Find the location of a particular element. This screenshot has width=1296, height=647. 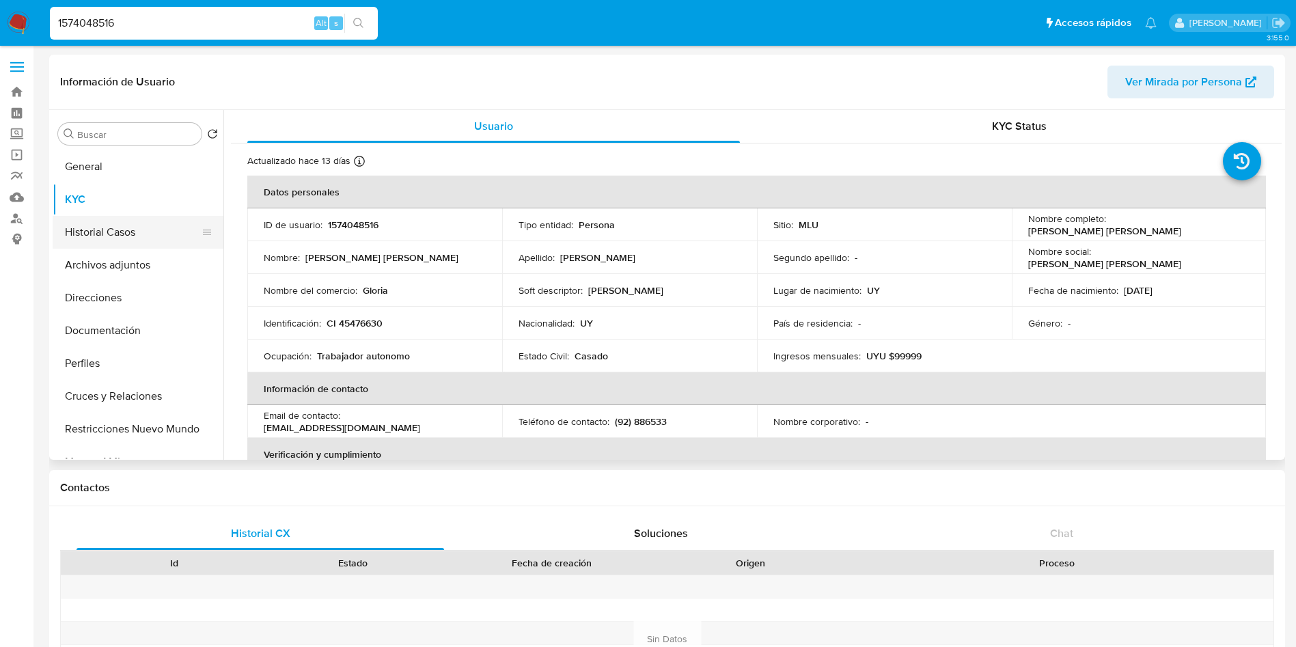

div: Estado is located at coordinates (353, 563).